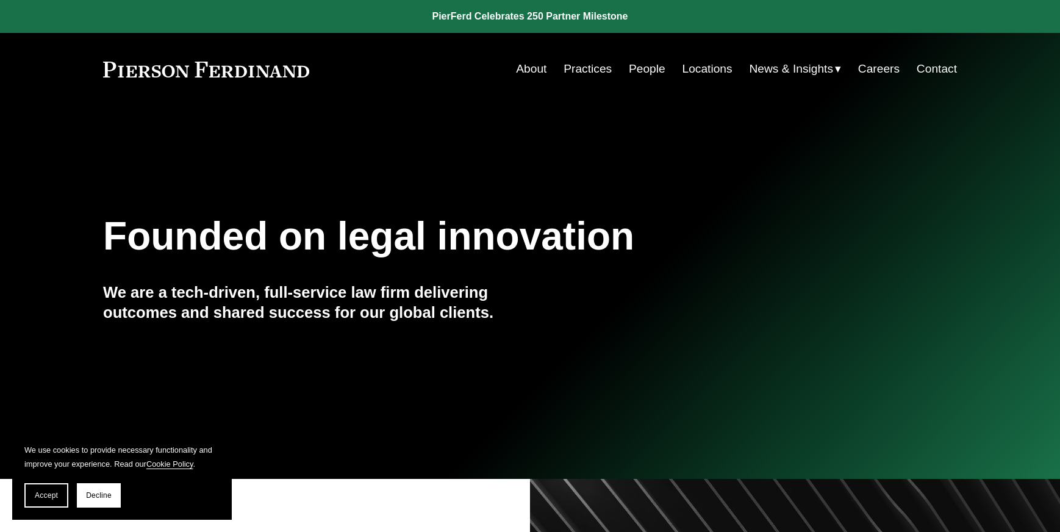 The height and width of the screenshot is (532, 1060). What do you see at coordinates (791, 69) in the screenshot?
I see `span: News & Insights` at bounding box center [791, 69].